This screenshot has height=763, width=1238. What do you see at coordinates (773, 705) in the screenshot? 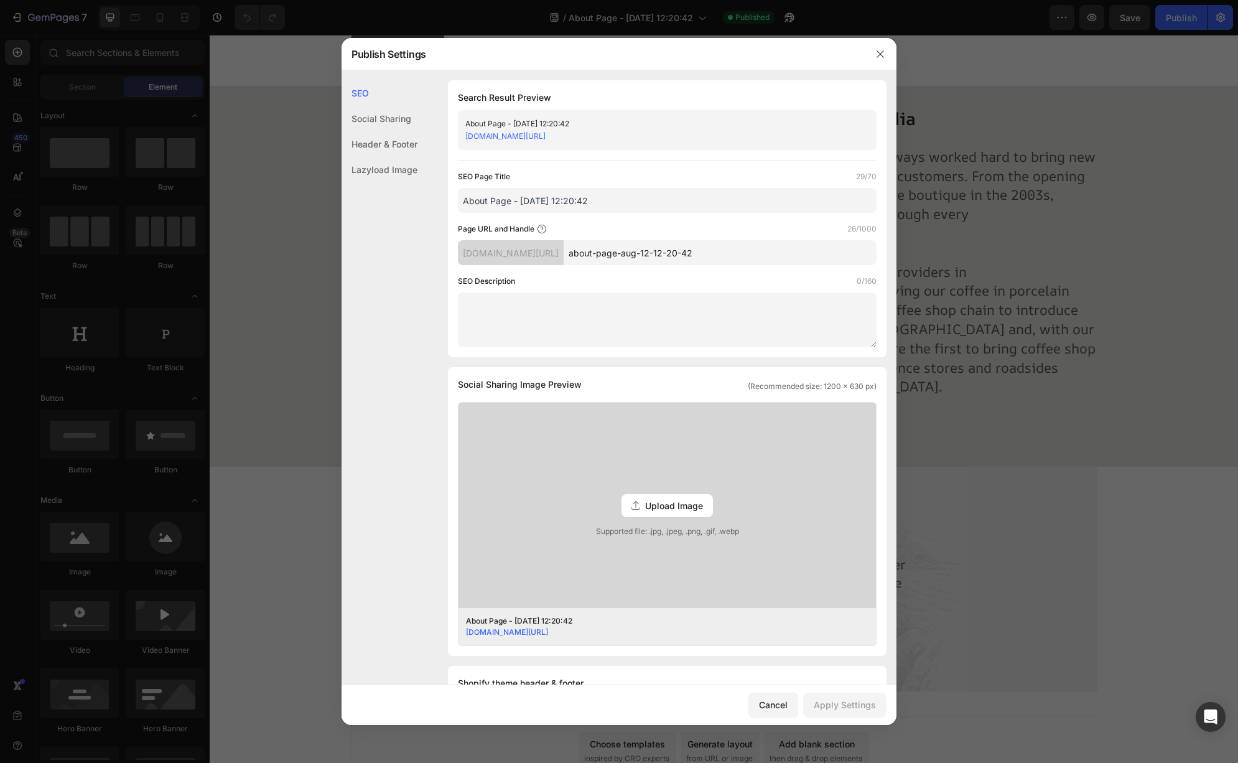
I see `button: Cancel` at bounding box center [773, 705].